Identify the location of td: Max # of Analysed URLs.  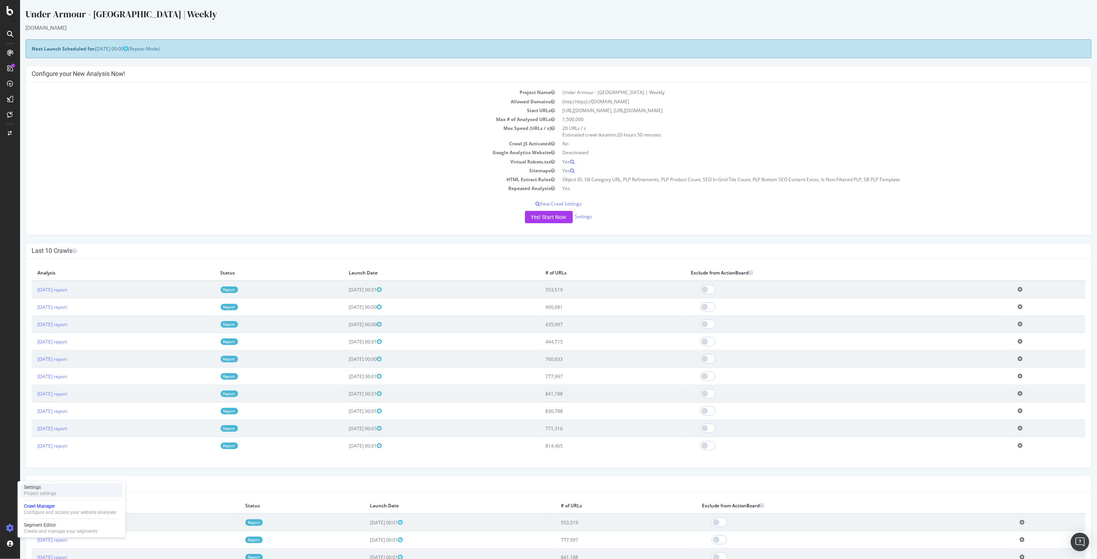
(275, 119).